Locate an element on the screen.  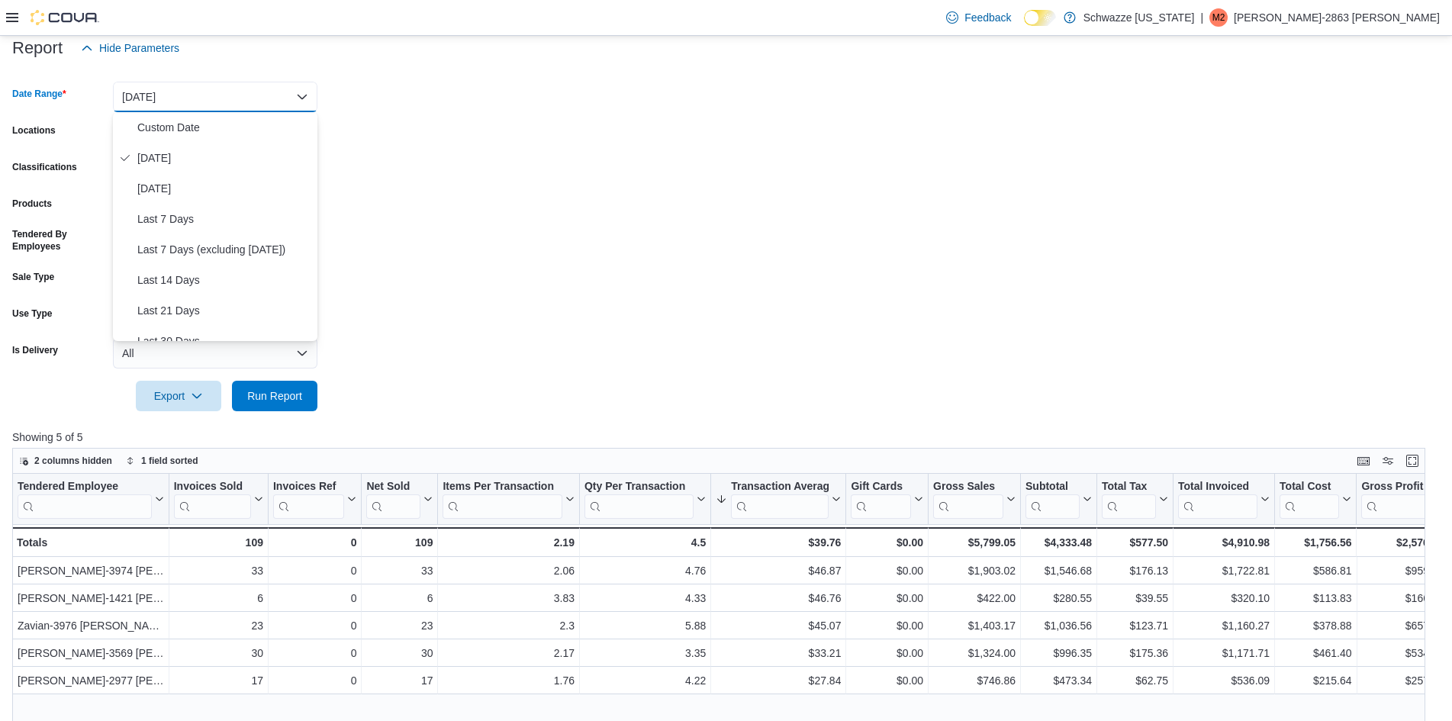
div: 109 is located at coordinates (399, 543).